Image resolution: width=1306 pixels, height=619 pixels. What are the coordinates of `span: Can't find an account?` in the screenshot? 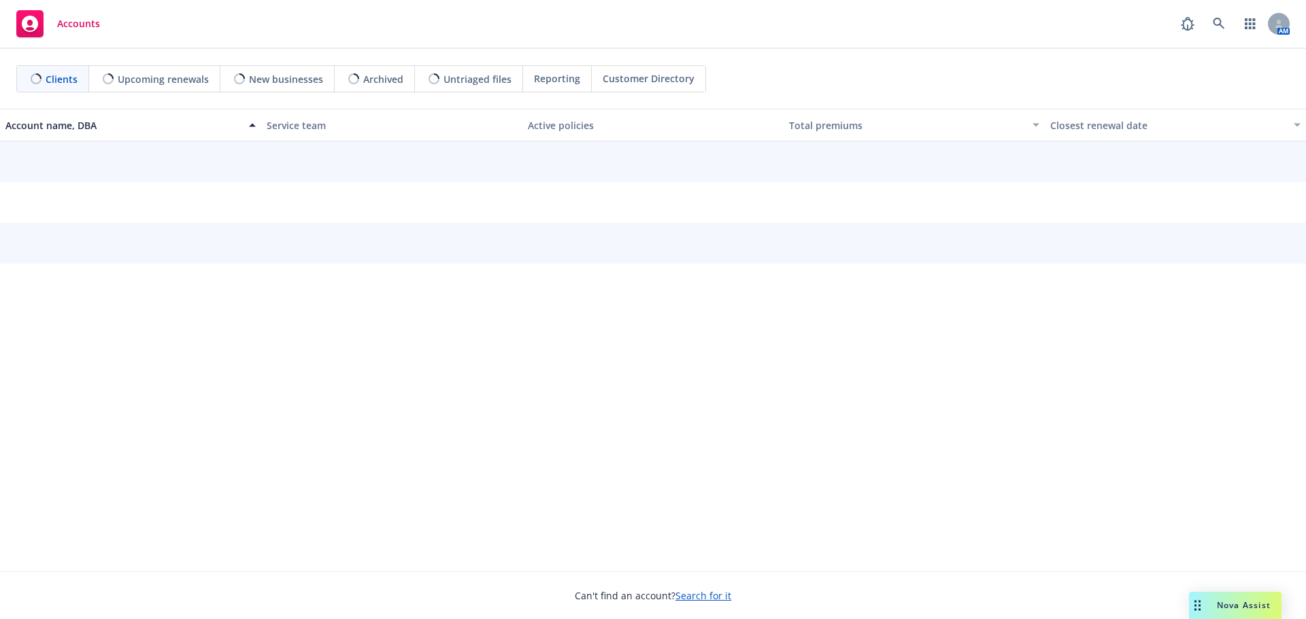 It's located at (653, 596).